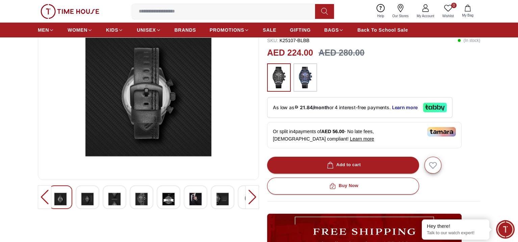 Image resolution: width=518 pixels, height=242 pixels. What do you see at coordinates (112, 30) in the screenshot?
I see `span: KIDS` at bounding box center [112, 30].